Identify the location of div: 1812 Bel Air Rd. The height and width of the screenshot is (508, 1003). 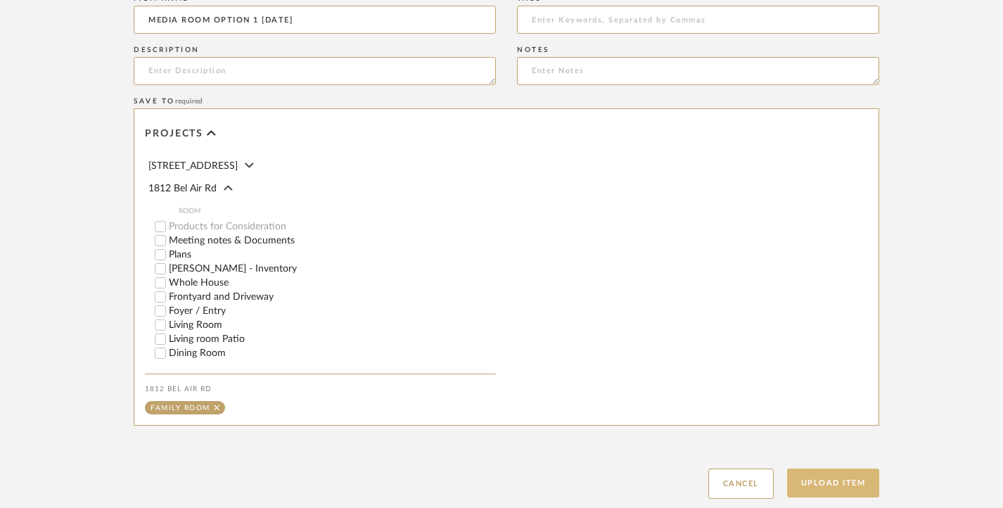
(320, 389).